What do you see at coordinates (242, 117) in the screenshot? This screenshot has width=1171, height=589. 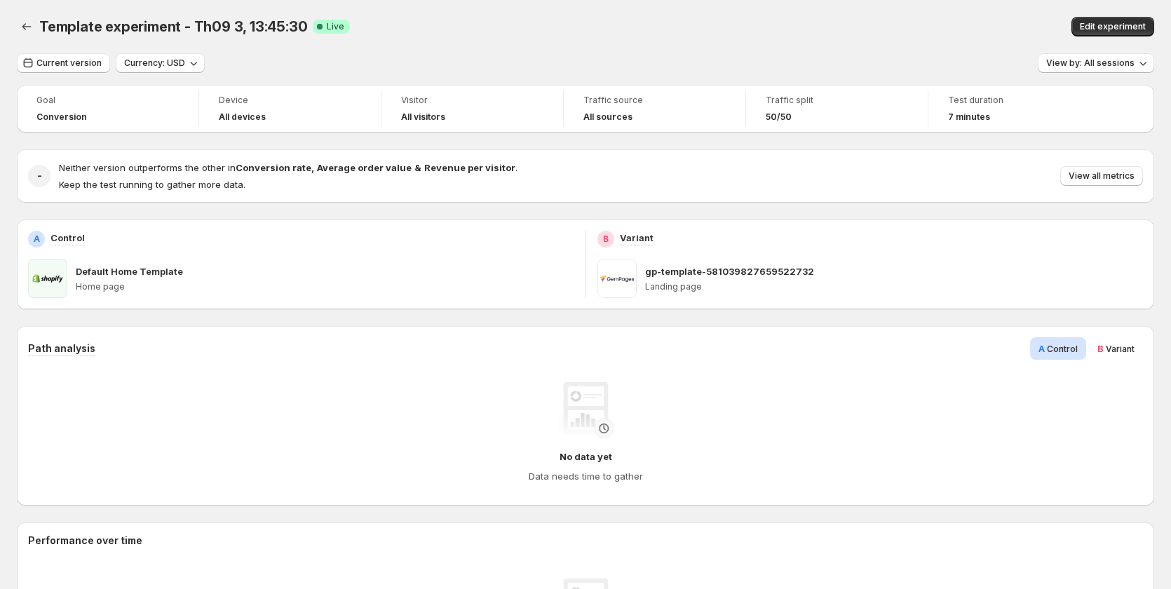 I see `h4: All devices` at bounding box center [242, 117].